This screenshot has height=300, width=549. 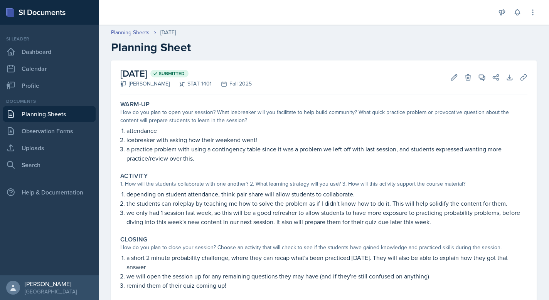 What do you see at coordinates (324, 116) in the screenshot?
I see `div: How do you plan to open your session? What icebreaker will you facilitate to help build community...` at bounding box center [324, 116].